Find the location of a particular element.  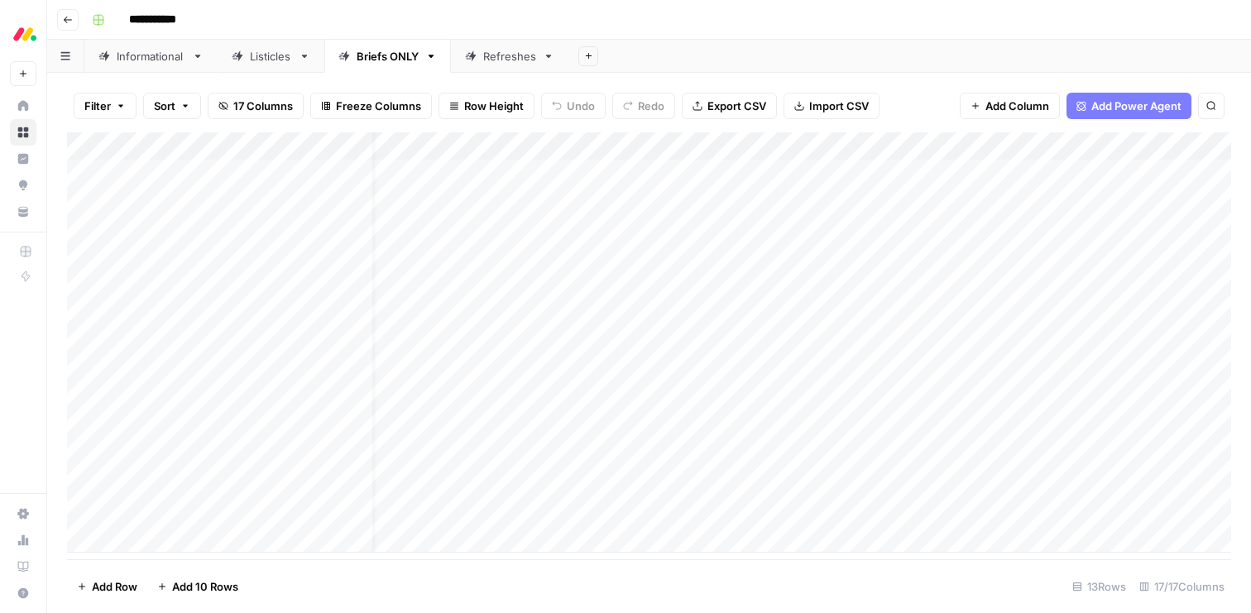

div: Briefs ONLY is located at coordinates (387, 56).